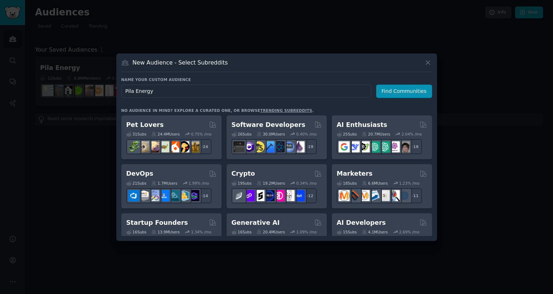 The image size is (553, 294). Describe the element at coordinates (306, 183) in the screenshot. I see `div: 0.34 % /mo` at that location.